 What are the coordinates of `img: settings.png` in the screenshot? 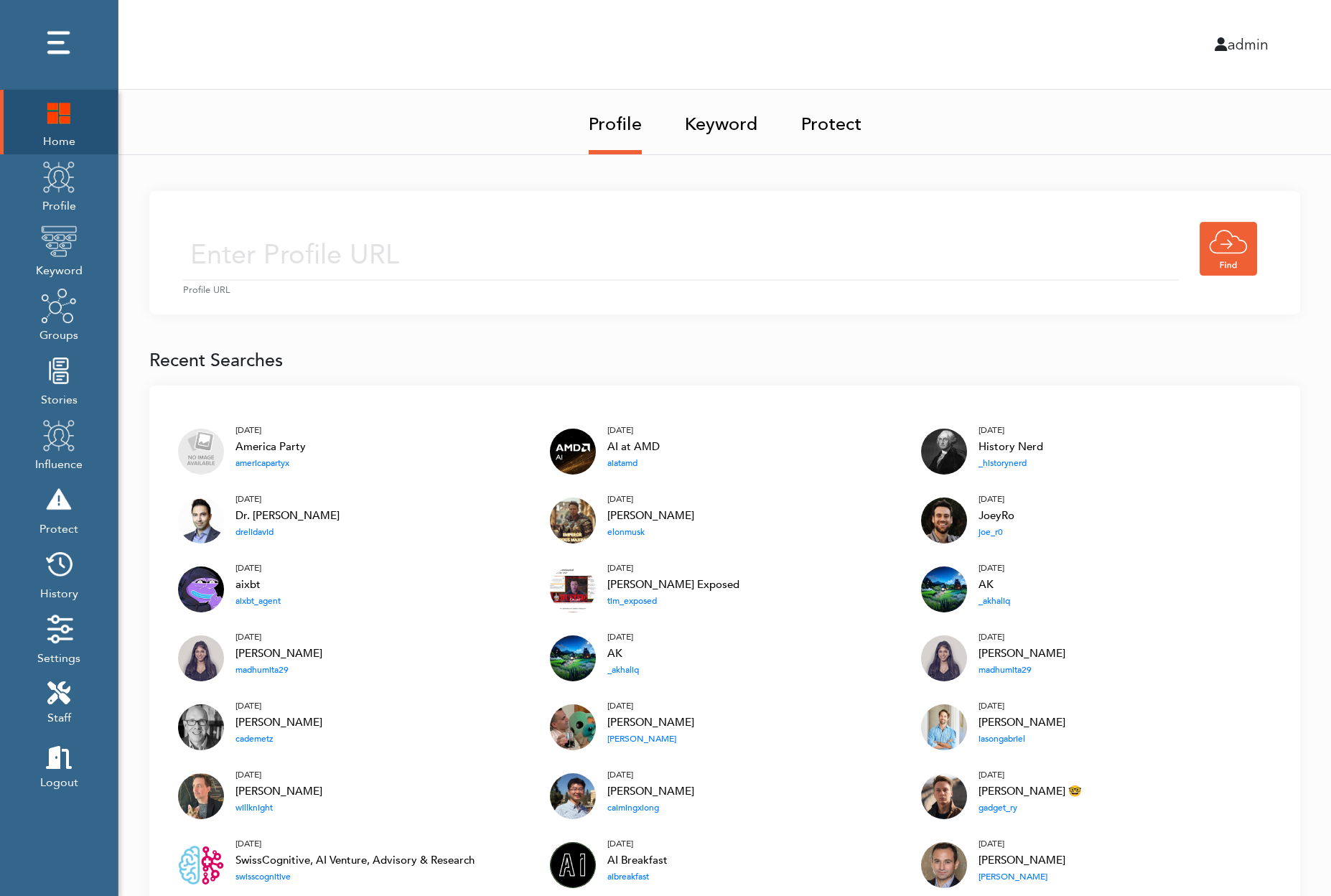 It's located at (59, 629).